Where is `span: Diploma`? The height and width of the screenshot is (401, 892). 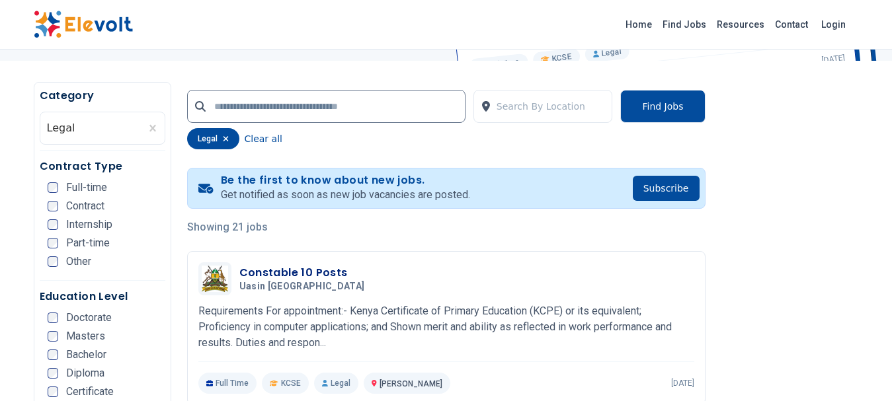
span: Diploma is located at coordinates (85, 374).